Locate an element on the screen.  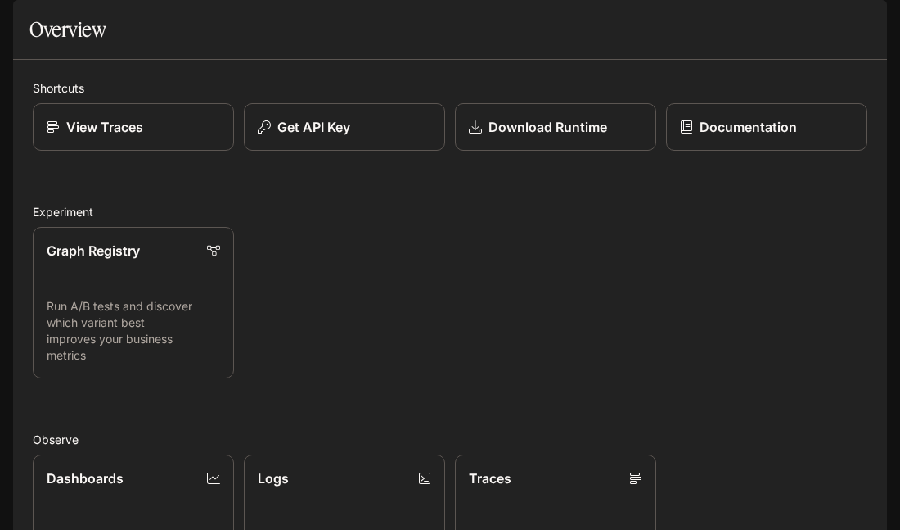
a: Download Runtime is located at coordinates (556, 127).